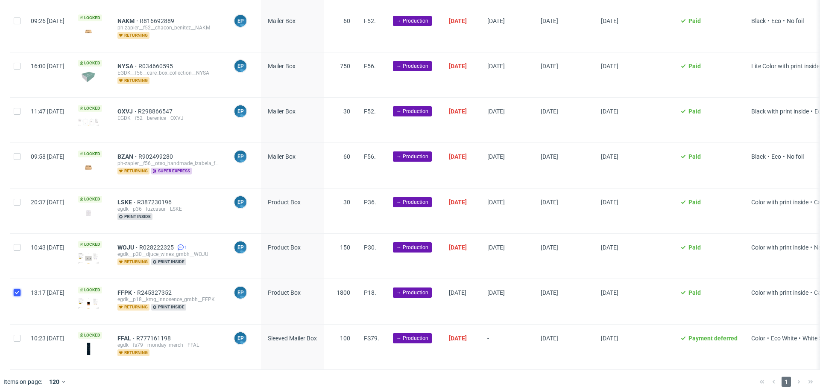 This screenshot has height=392, width=820. I want to click on a: R777161198, so click(154, 339).